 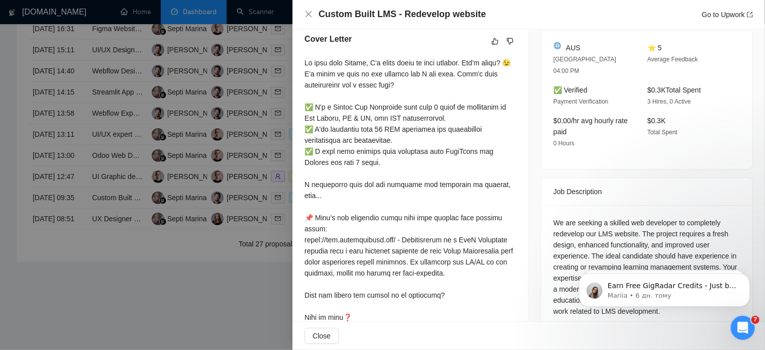 What do you see at coordinates (322, 336) in the screenshot?
I see `span: Close` at bounding box center [322, 336].